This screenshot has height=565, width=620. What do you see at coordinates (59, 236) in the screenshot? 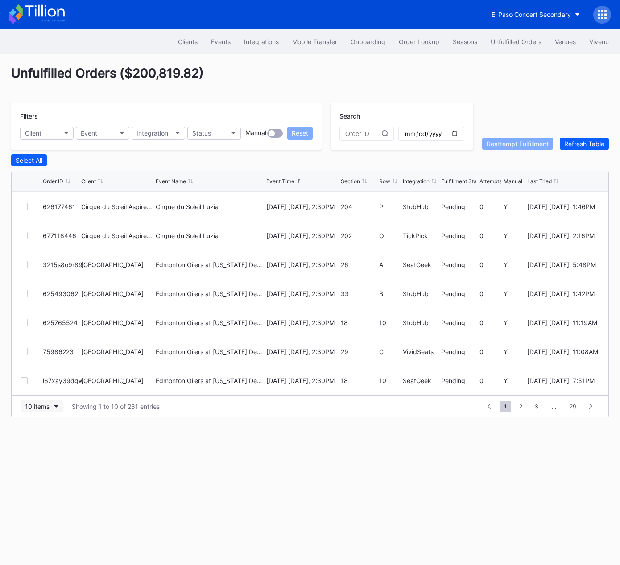
I see `a: 677118446` at bounding box center [59, 236].